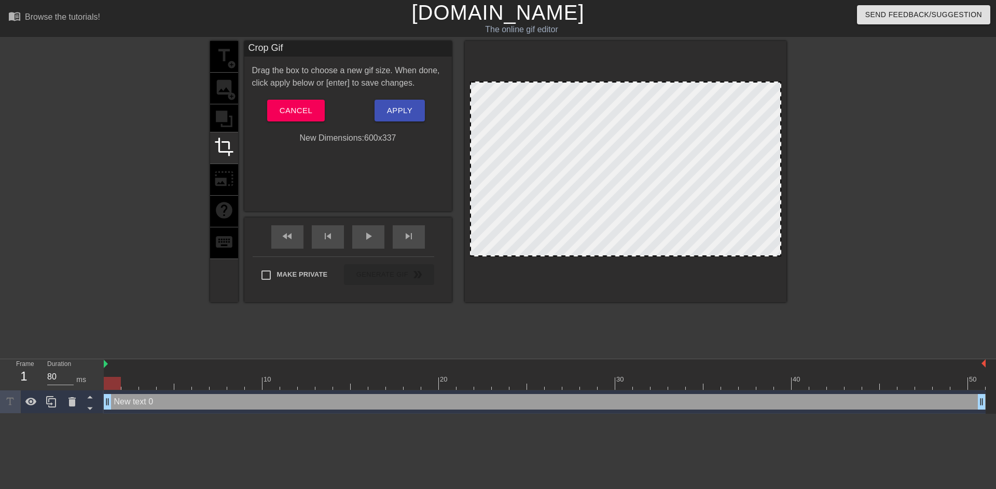 The image size is (996, 489). What do you see at coordinates (62, 17) in the screenshot?
I see `div: Browse the tutorials!` at bounding box center [62, 17].